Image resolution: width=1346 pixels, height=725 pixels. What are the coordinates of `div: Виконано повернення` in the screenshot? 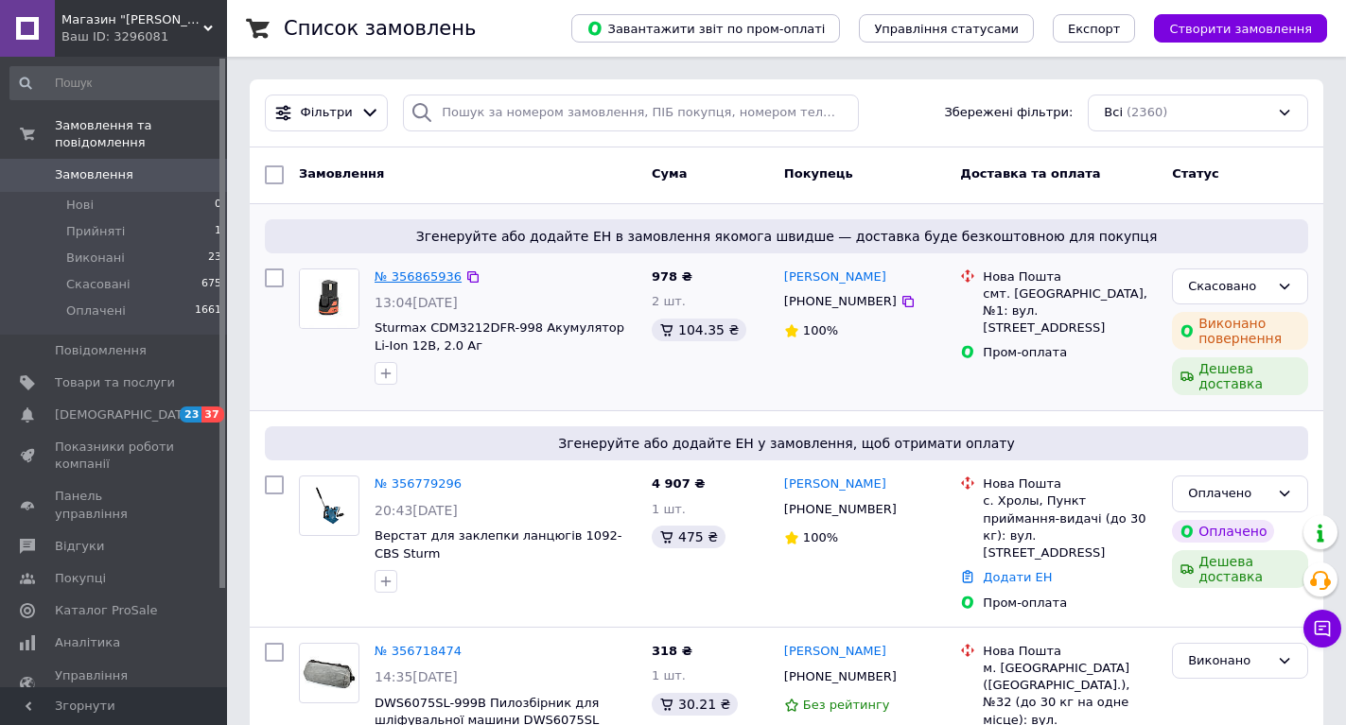 It's located at (1240, 331).